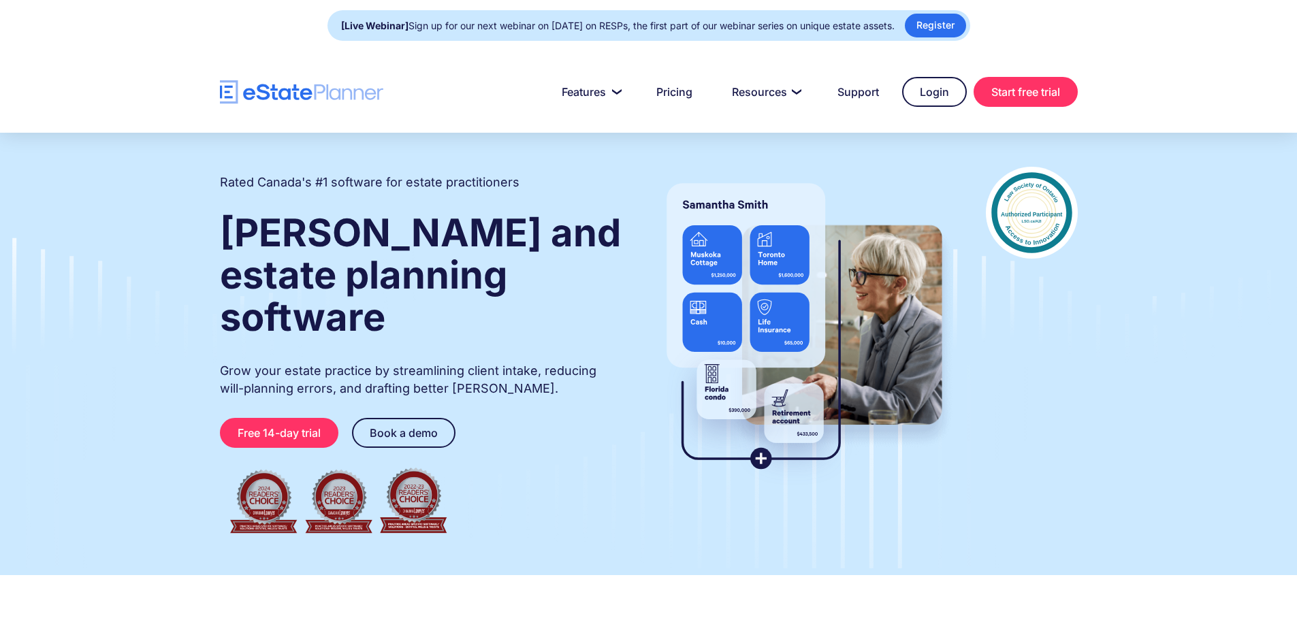 Image resolution: width=1297 pixels, height=620 pixels. Describe the element at coordinates (375, 25) in the screenshot. I see `strong: [Live Webinar]` at that location.